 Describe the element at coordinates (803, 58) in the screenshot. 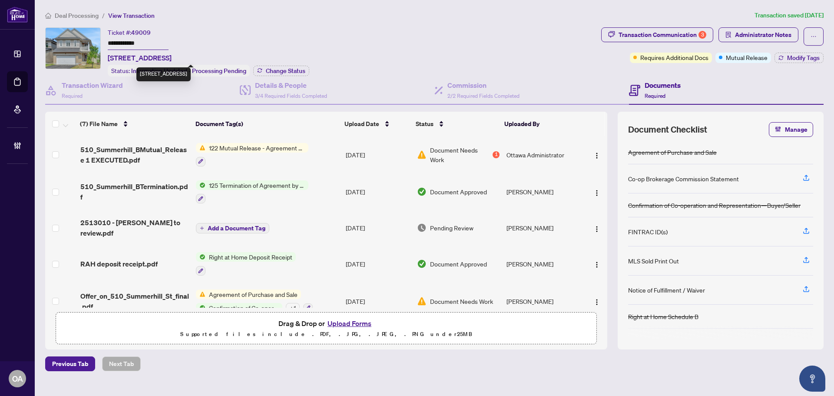

I see `span: Modify Tags` at that location.